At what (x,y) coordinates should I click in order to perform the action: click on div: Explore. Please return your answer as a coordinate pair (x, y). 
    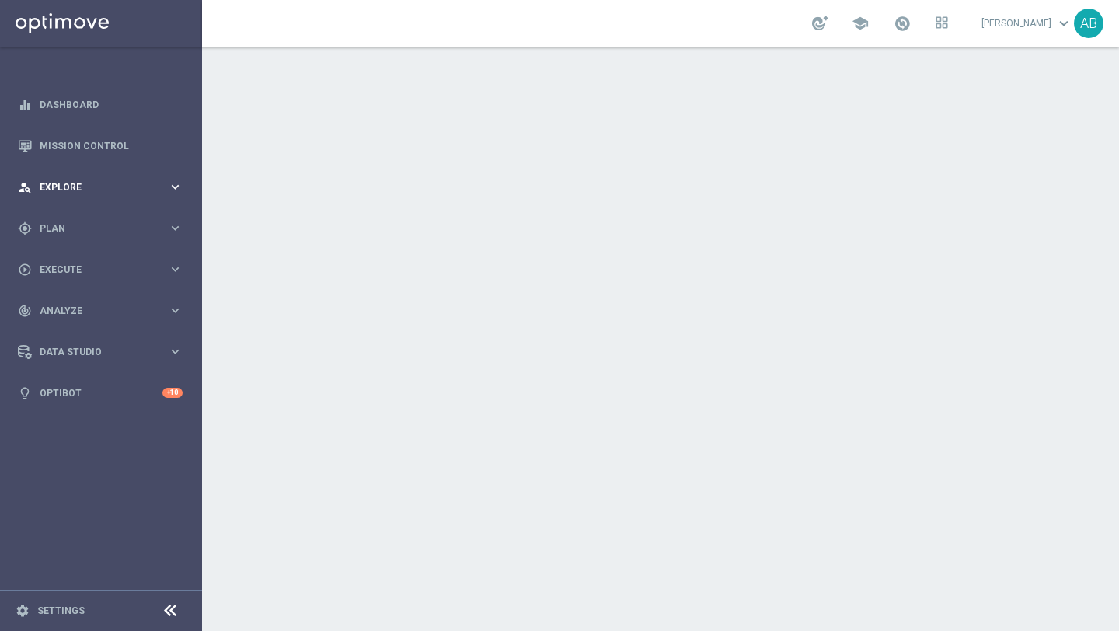
    Looking at the image, I should click on (92, 187).